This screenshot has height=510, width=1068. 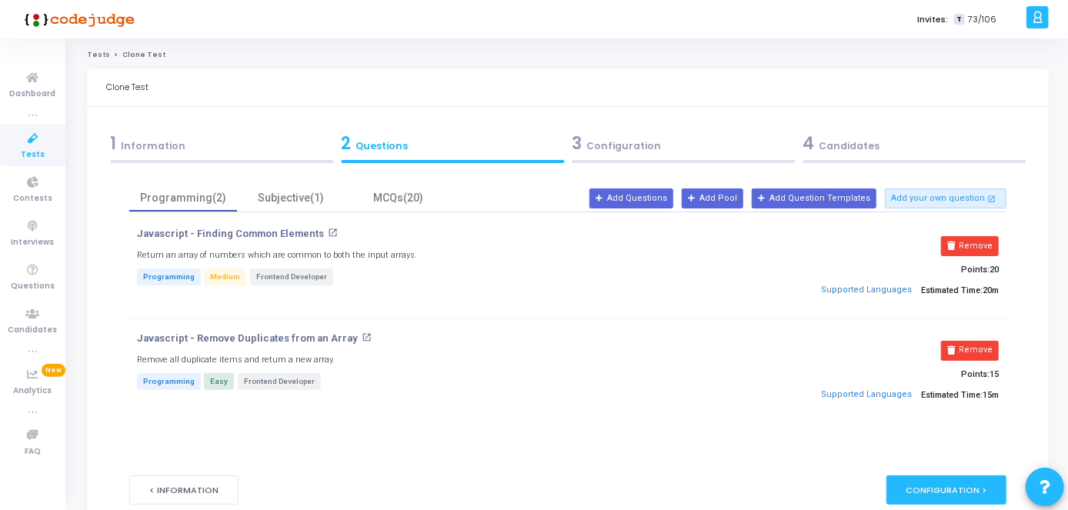 What do you see at coordinates (982, 19) in the screenshot?
I see `span: 73/106` at bounding box center [982, 19].